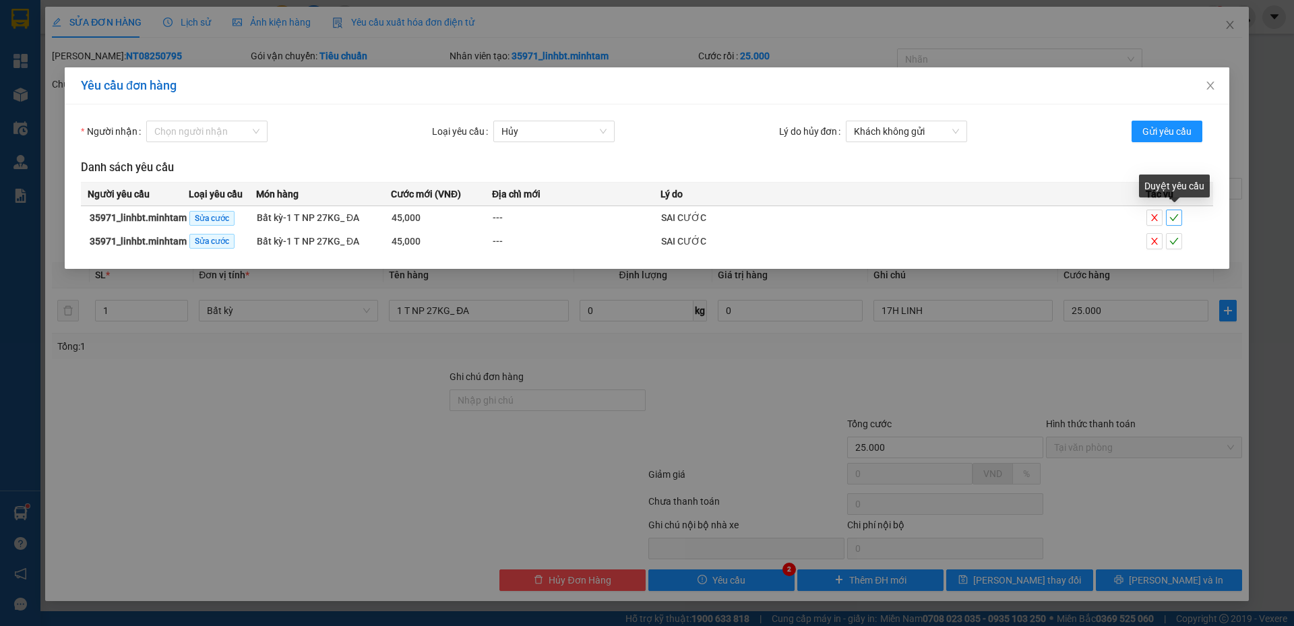  Describe the element at coordinates (1174, 186) in the screenshot. I see `div: Duyệt yêu cầu` at that location.